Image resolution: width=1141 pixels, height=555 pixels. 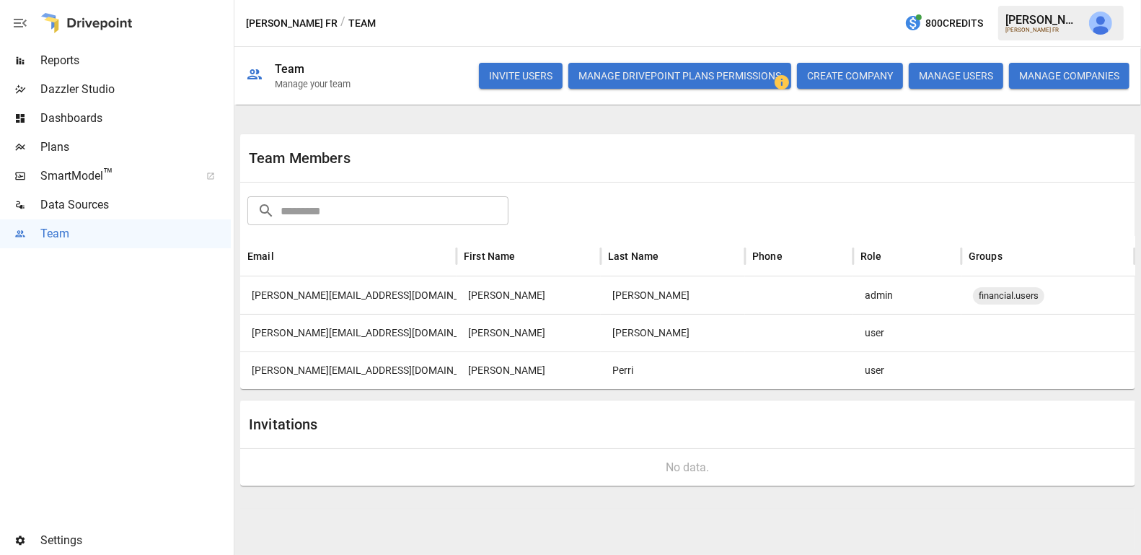 What do you see at coordinates (529, 370) in the screenshot?
I see `div: Susan` at bounding box center [529, 370].